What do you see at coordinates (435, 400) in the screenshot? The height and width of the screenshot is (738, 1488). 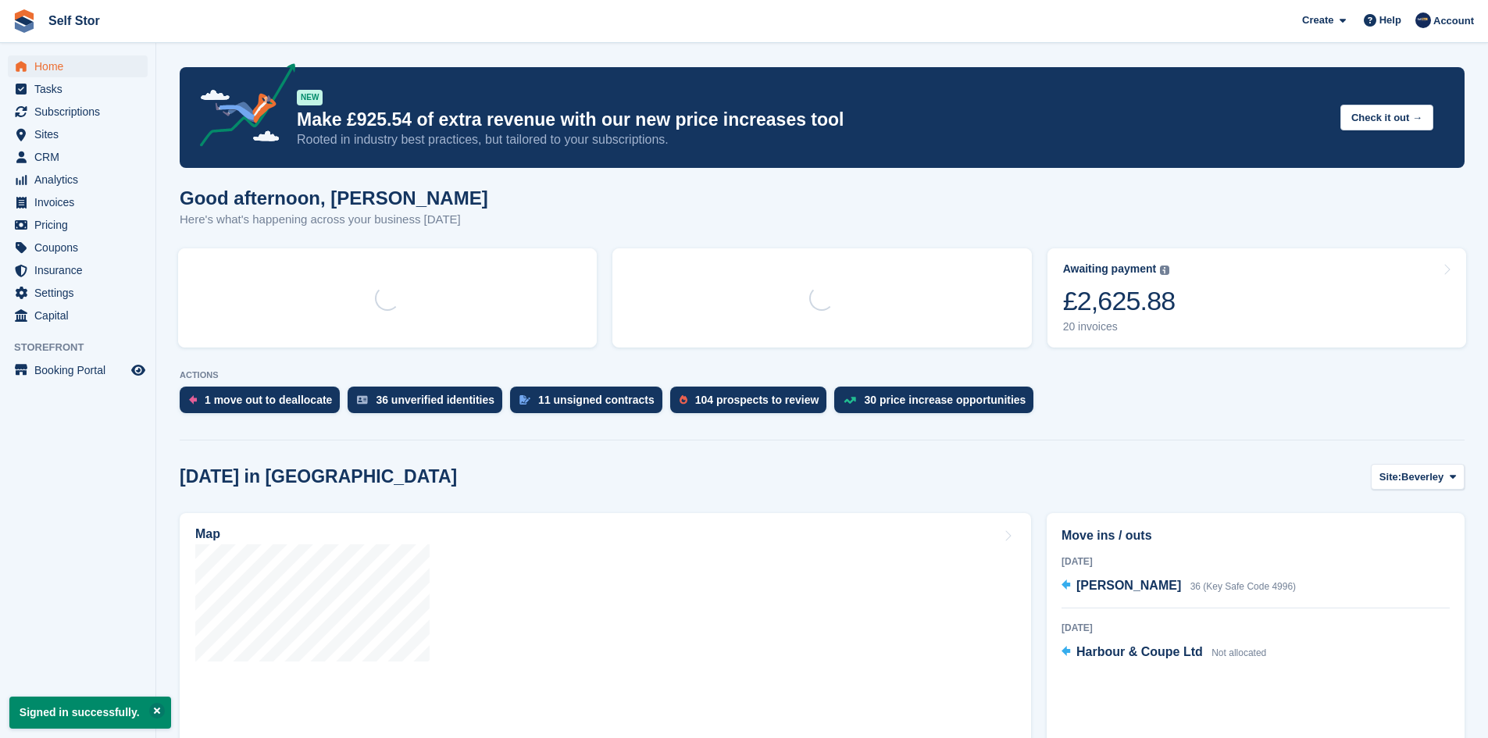 I see `div: 36 unverified identities` at bounding box center [435, 400].